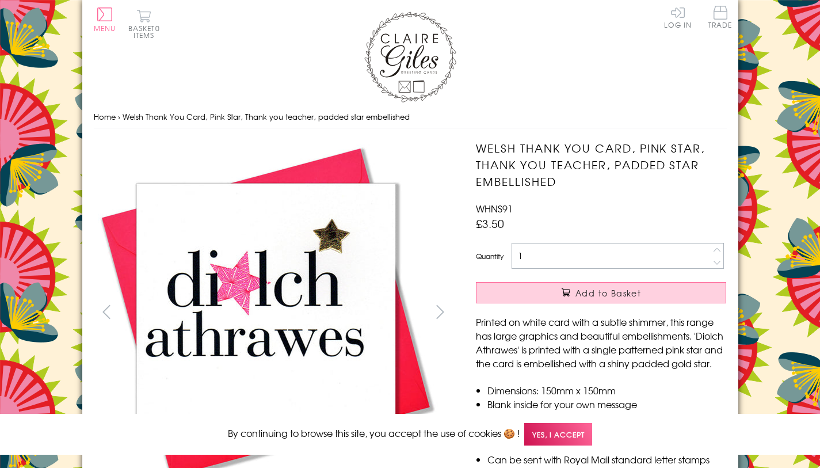 Image resolution: width=820 pixels, height=468 pixels. What do you see at coordinates (106, 311) in the screenshot?
I see `button: prev` at bounding box center [106, 311].